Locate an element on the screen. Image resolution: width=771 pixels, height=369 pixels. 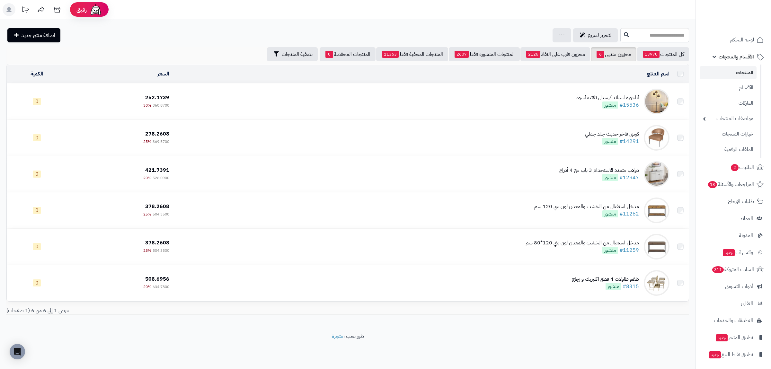
a: وآتس آبجديد is located at coordinates (733, 252).